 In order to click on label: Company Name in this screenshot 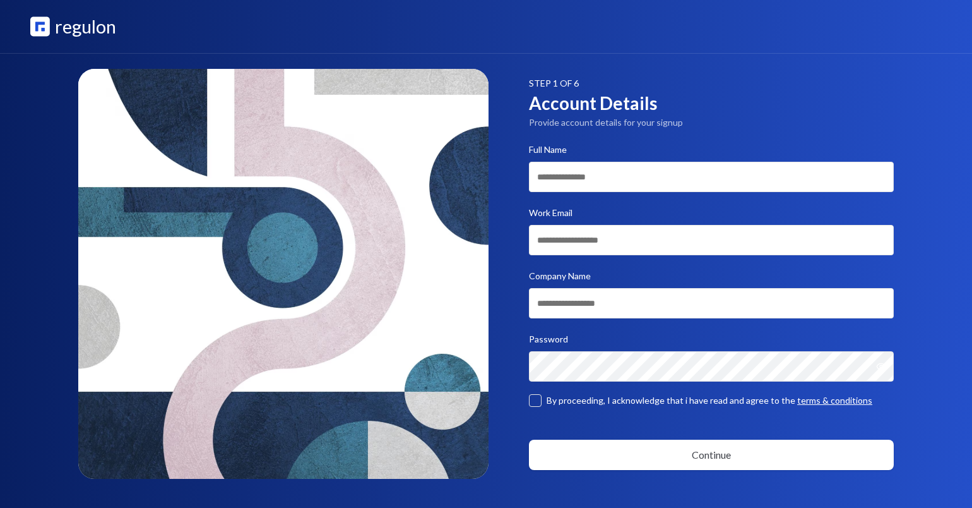, I will do `click(560, 275)`.